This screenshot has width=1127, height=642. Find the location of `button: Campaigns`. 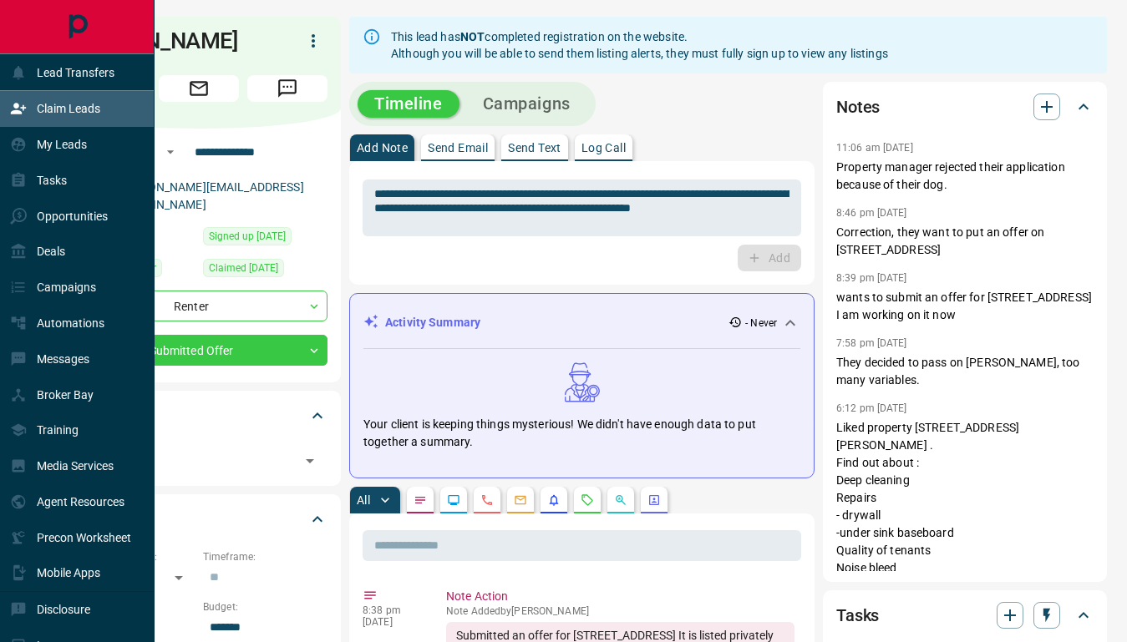

button: Campaigns is located at coordinates (526, 104).